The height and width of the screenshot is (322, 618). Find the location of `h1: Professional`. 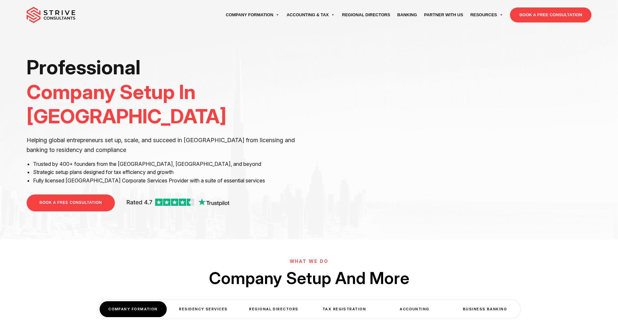

h1: Professional is located at coordinates (165, 92).